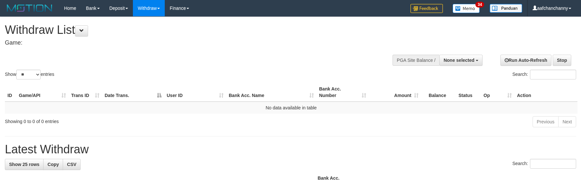  I want to click on a: Copy, so click(53, 164).